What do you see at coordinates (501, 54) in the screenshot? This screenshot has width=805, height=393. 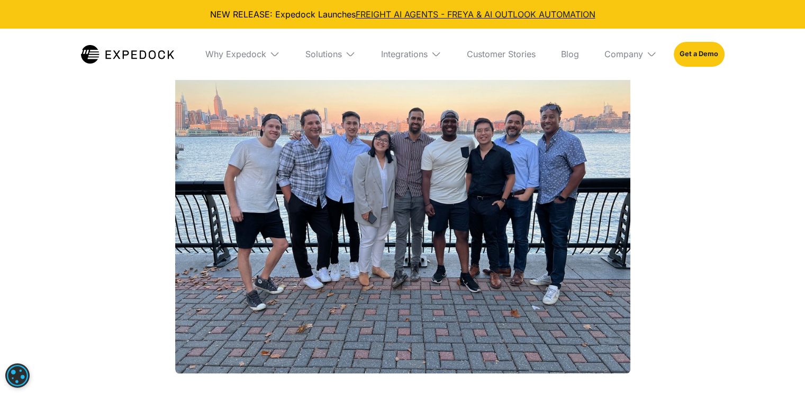 I see `a: Customer Stories` at bounding box center [501, 54].